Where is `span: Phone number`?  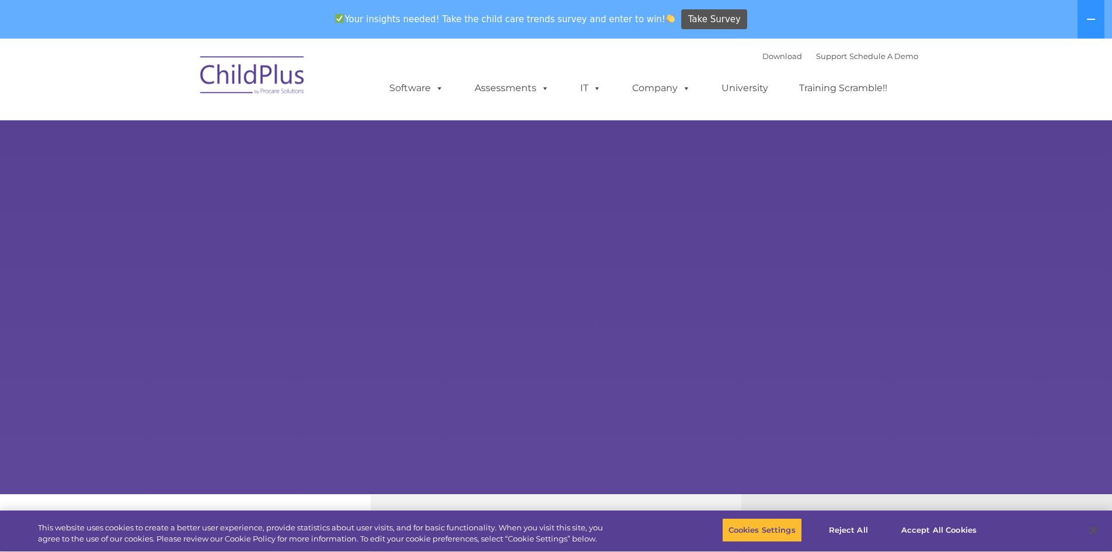
span: Phone number is located at coordinates (187, 129).